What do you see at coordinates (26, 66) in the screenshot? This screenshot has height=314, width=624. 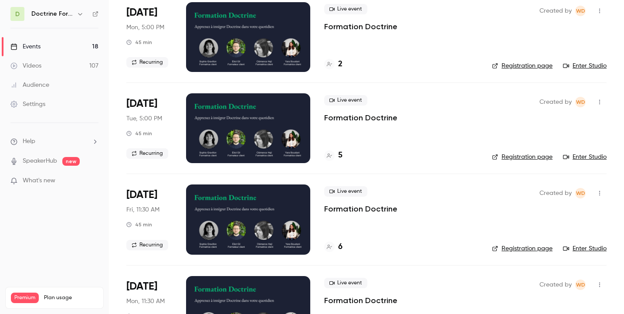 I see `div: Videos` at bounding box center [26, 66].